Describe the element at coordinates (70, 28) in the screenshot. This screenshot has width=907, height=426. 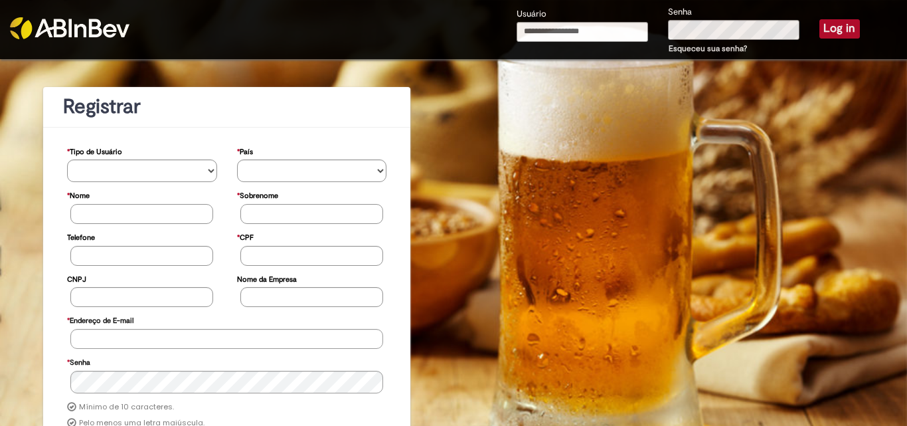
I see `img: ABInbev-white.png` at that location.